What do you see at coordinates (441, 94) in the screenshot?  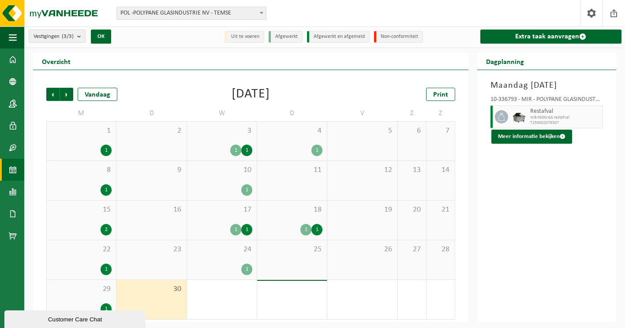 I see `a: Print` at bounding box center [441, 94].